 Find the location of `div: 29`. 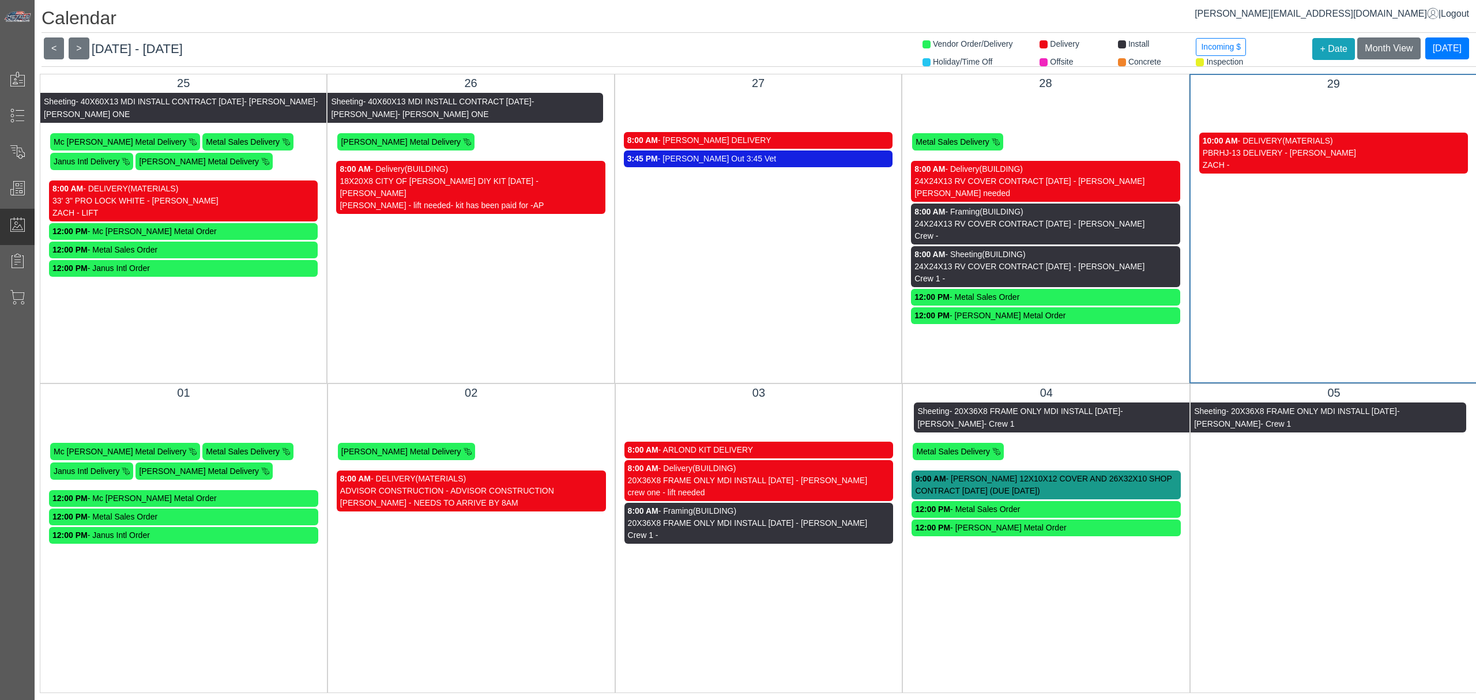

div: 29 is located at coordinates (1334, 84).